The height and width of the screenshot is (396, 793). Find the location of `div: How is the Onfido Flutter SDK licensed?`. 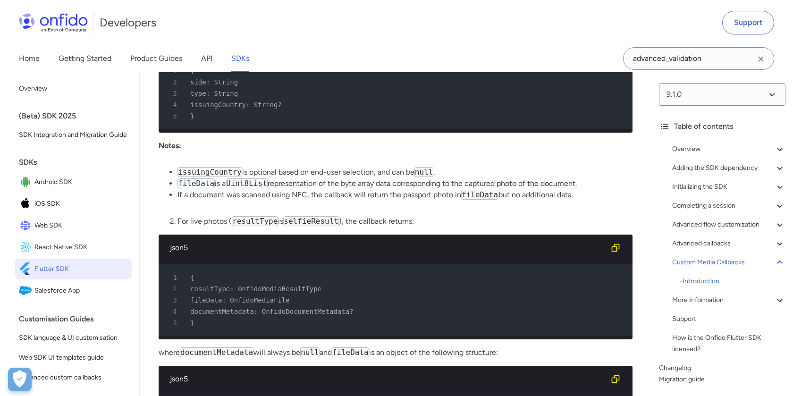

div: How is the Onfido Flutter SDK licensed? is located at coordinates (729, 344).